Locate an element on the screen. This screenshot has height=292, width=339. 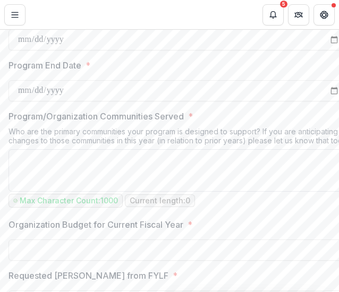
button: Get Help is located at coordinates (324, 15).